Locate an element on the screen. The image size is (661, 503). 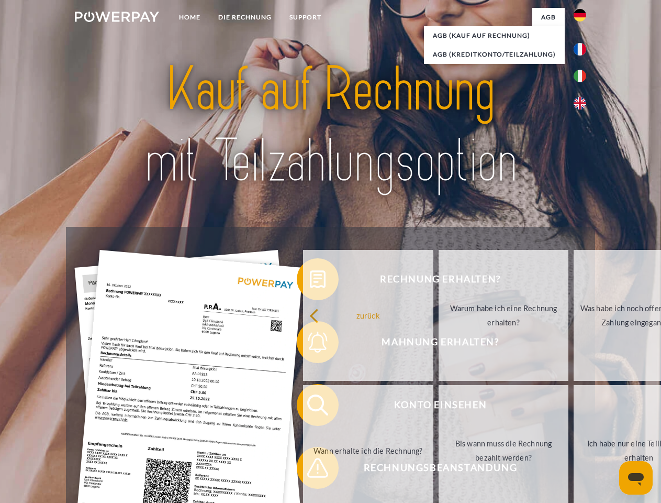
a: AGB (Kauf auf Rechnung) is located at coordinates (494, 36).